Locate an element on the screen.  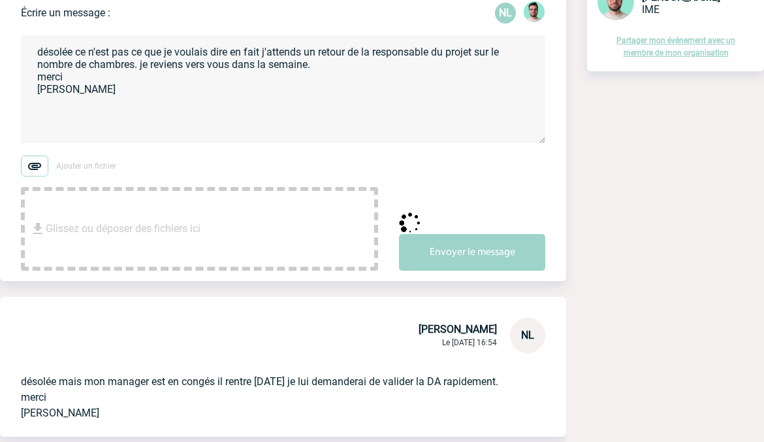
span: Ajouter un fichier is located at coordinates (86, 166).